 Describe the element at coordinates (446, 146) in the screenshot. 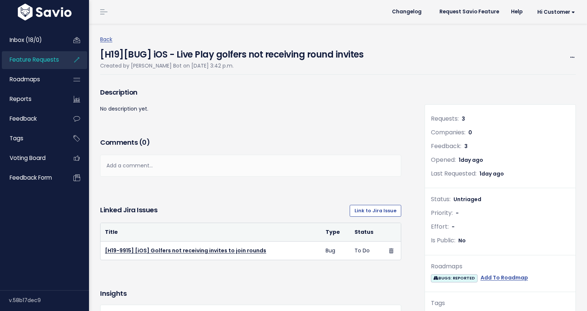

I see `span: Feedback:` at that location.